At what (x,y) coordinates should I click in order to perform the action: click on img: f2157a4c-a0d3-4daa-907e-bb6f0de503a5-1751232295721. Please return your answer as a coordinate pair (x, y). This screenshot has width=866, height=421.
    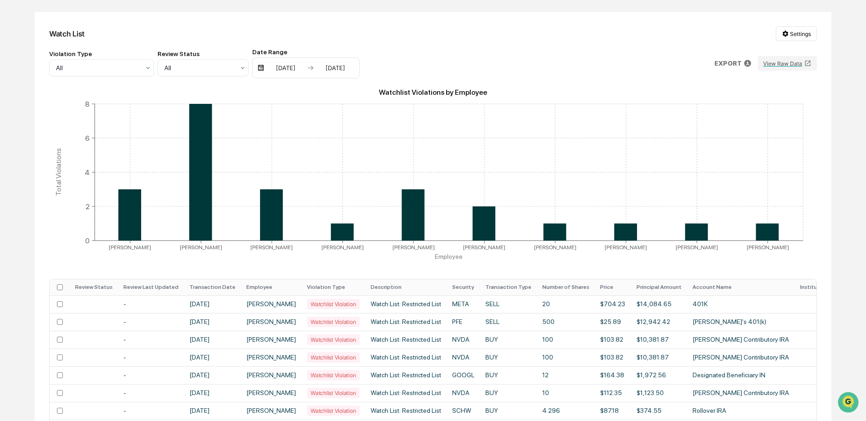
    Looking at the image, I should click on (11, 11).